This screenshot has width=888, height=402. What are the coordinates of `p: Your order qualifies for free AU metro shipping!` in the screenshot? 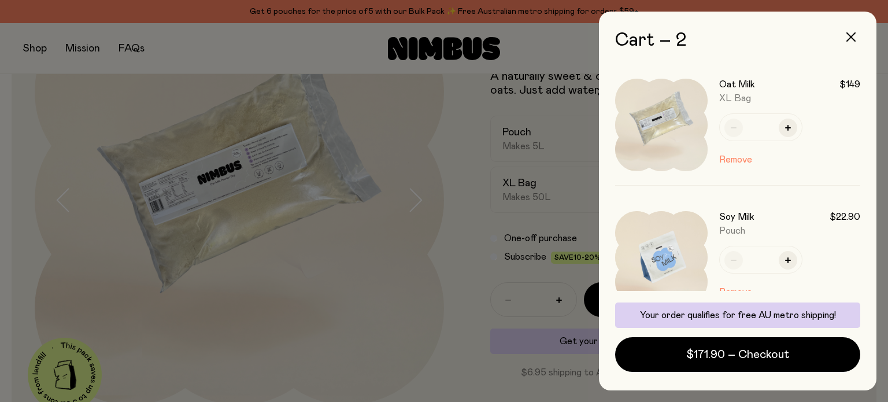 It's located at (738, 315).